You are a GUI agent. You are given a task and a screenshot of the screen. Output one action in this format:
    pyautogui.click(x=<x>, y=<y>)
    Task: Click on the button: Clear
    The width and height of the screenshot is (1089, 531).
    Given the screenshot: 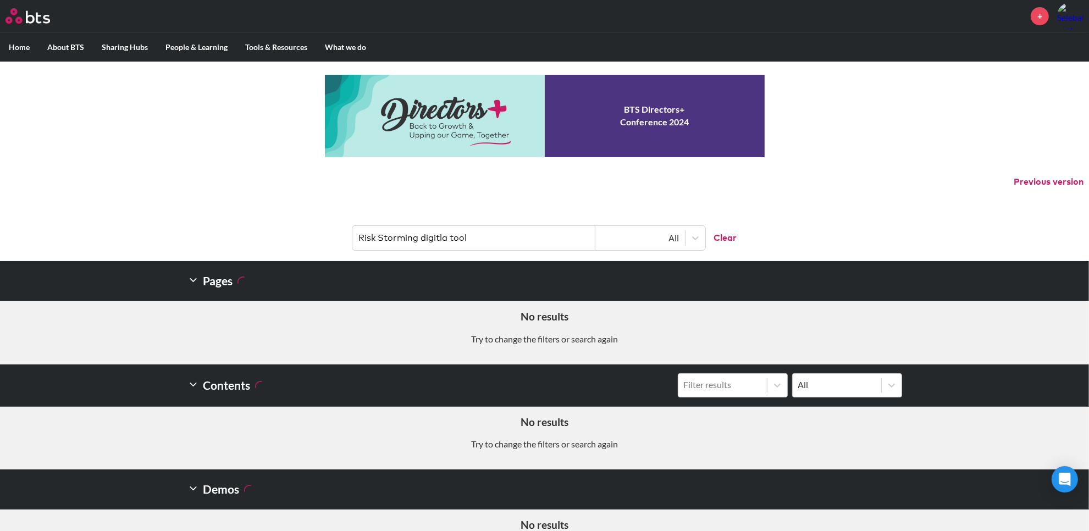 What is the action you would take?
    pyautogui.click(x=721, y=238)
    